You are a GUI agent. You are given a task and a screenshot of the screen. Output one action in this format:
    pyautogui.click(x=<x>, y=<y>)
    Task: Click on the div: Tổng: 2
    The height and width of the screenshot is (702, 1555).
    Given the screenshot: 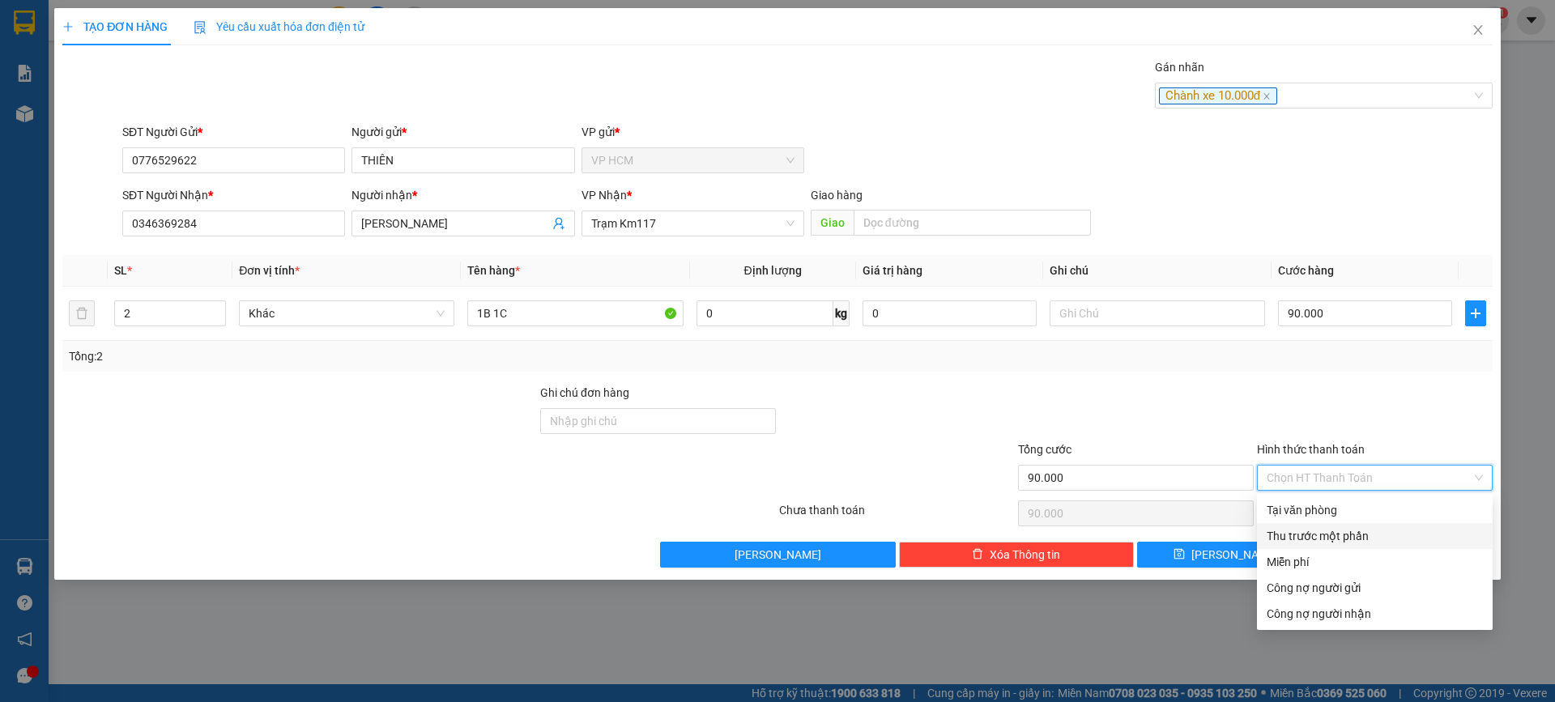 What is the action you would take?
    pyautogui.click(x=334, y=356)
    